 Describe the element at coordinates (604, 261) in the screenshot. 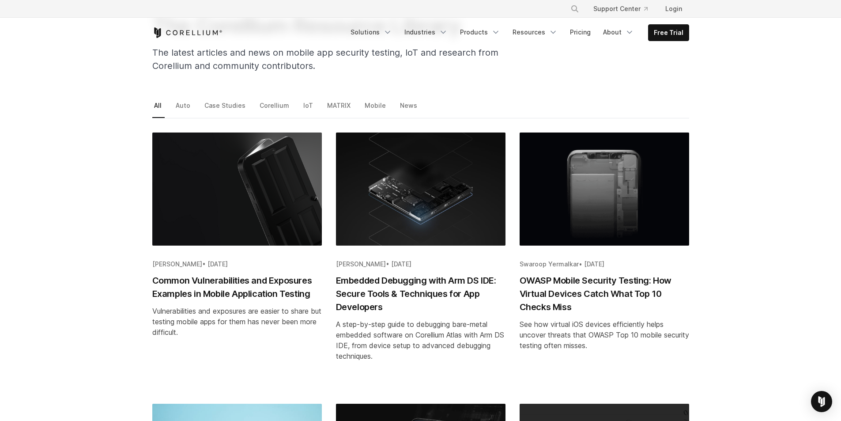

I see `a: Blog post summary: OWASP Mobile Security Testing: How Virtual Devices Catch What Top 10 Checks Miss` at that location.